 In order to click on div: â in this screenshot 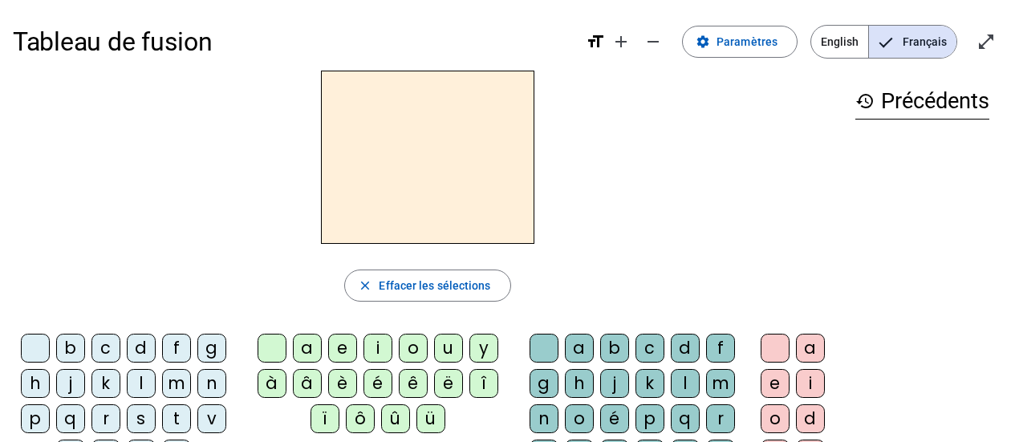, I will do `click(307, 383)`.